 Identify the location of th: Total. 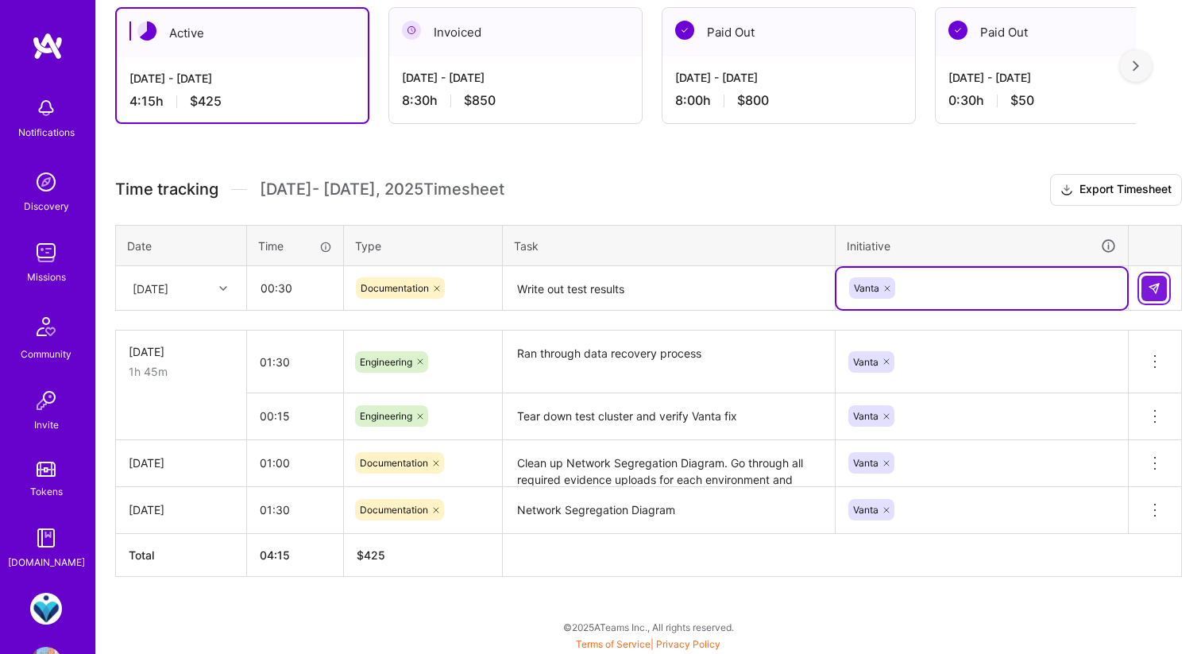
(181, 554).